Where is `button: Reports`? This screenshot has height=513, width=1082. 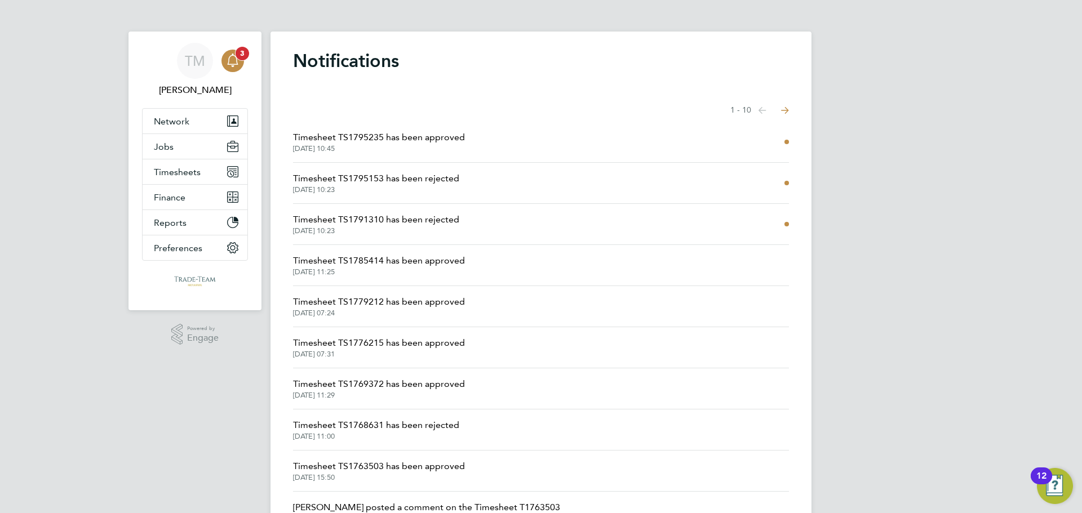 button: Reports is located at coordinates (195, 223).